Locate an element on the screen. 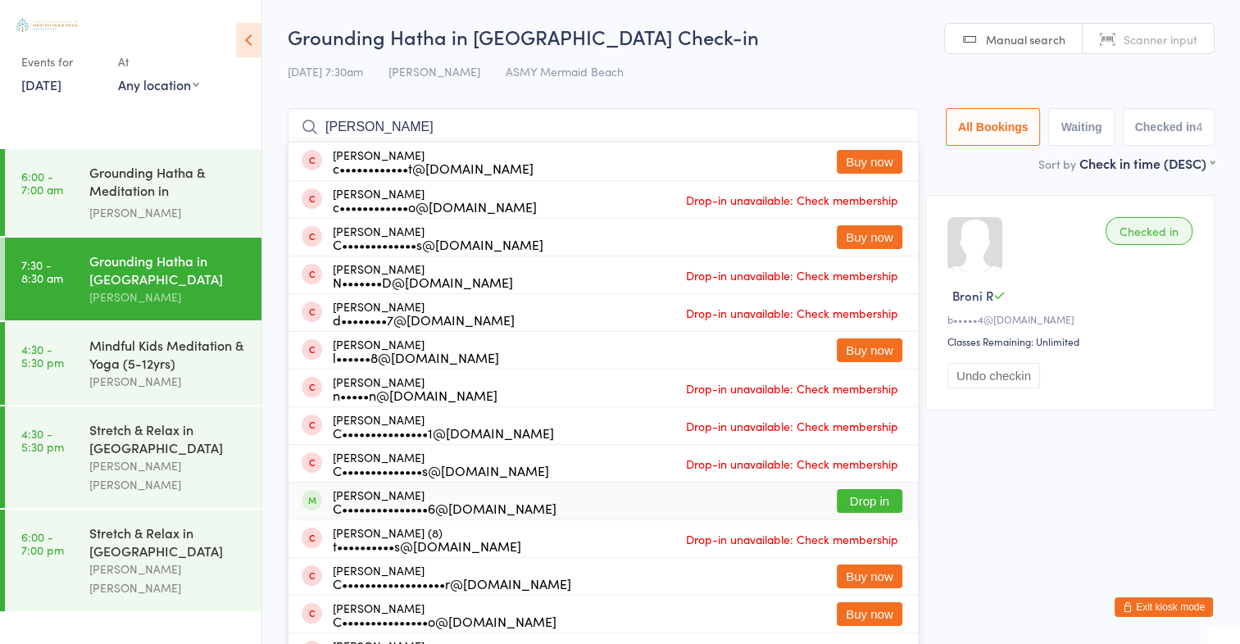 This screenshot has height=644, width=1240. button: Drop in is located at coordinates (870, 501).